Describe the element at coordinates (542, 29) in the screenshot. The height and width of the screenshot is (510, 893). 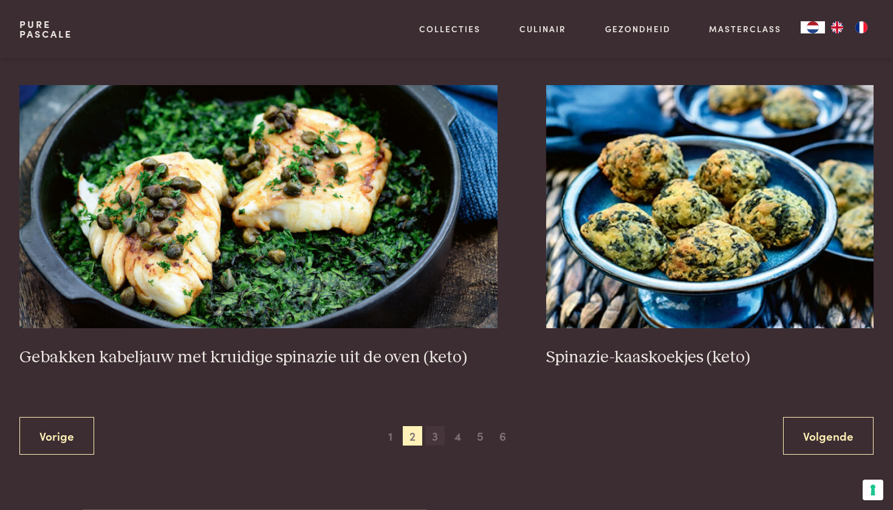
I see `a: Culinair` at that location.